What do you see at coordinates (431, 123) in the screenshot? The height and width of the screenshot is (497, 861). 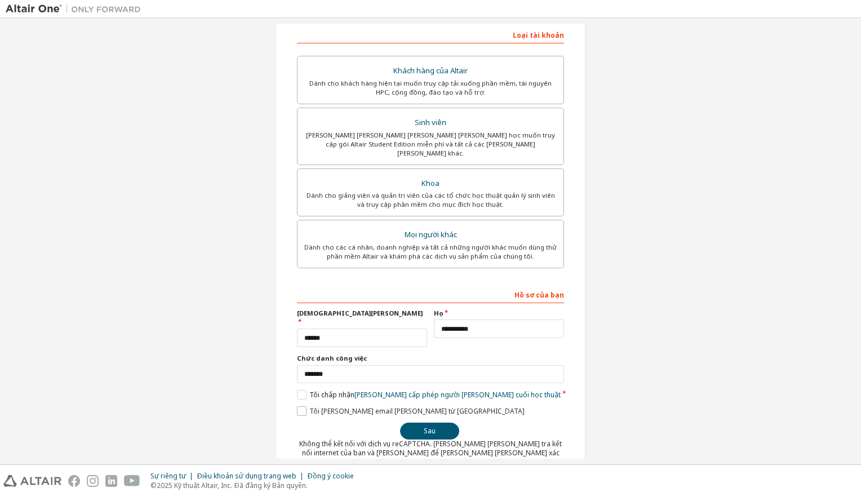 I see `div: Sinh viên` at bounding box center [431, 123].